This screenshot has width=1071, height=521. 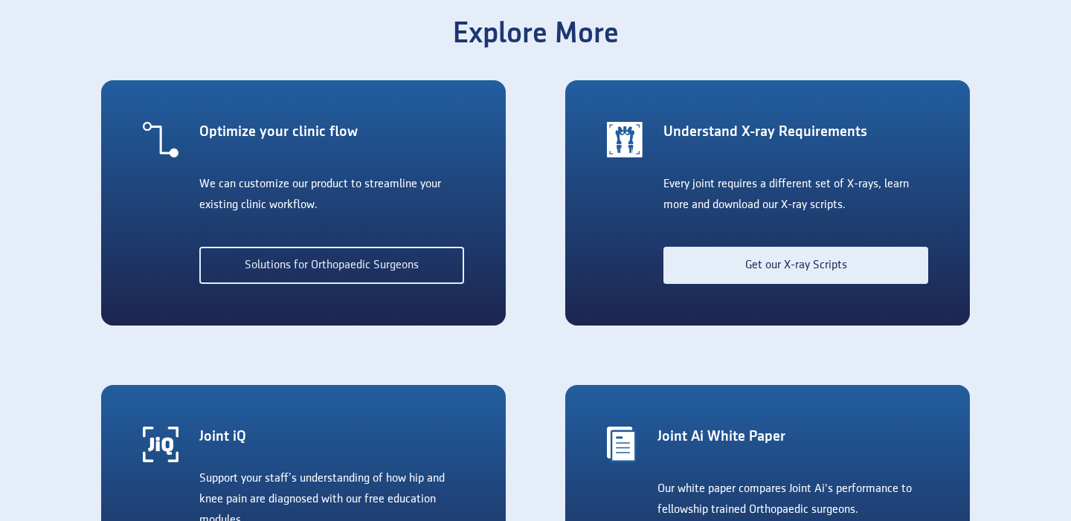 What do you see at coordinates (535, 34) in the screenshot?
I see `div: Explore More` at bounding box center [535, 34].